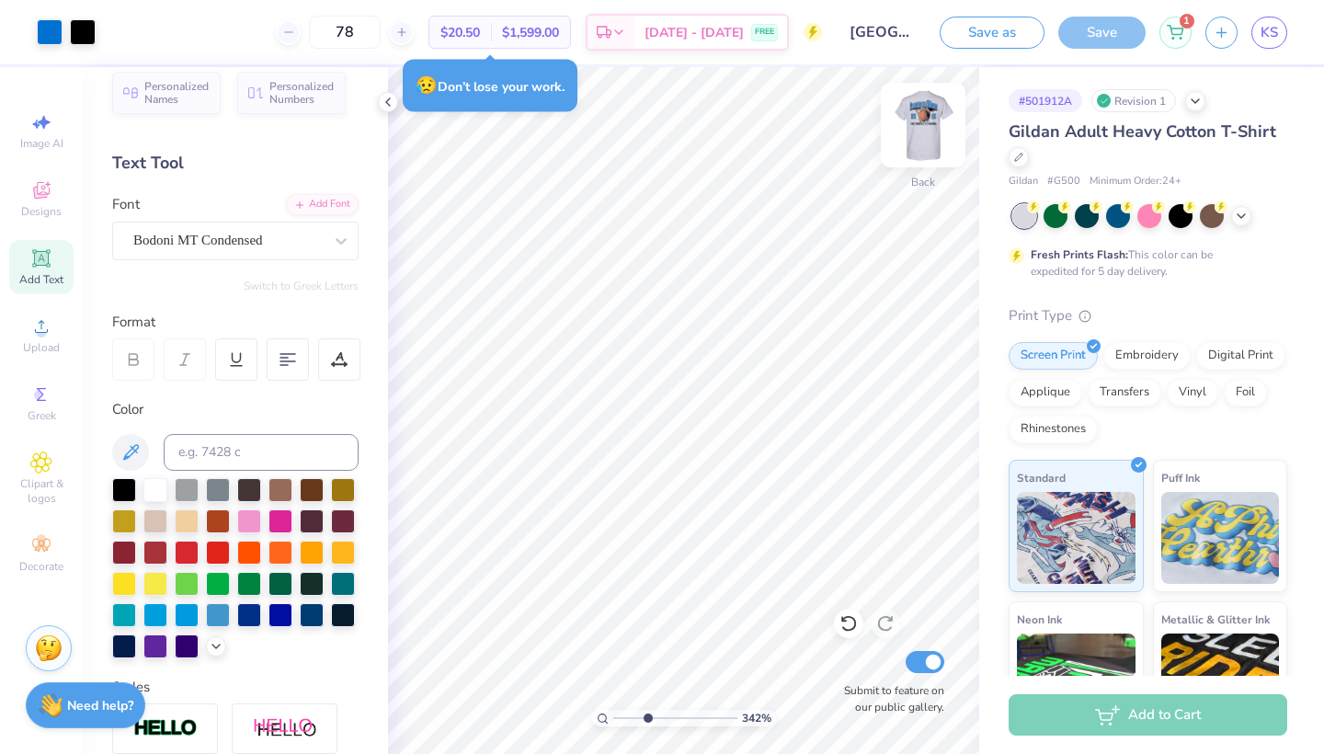 This screenshot has width=1324, height=754. I want to click on input: e.g. 7428 c, so click(261, 452).